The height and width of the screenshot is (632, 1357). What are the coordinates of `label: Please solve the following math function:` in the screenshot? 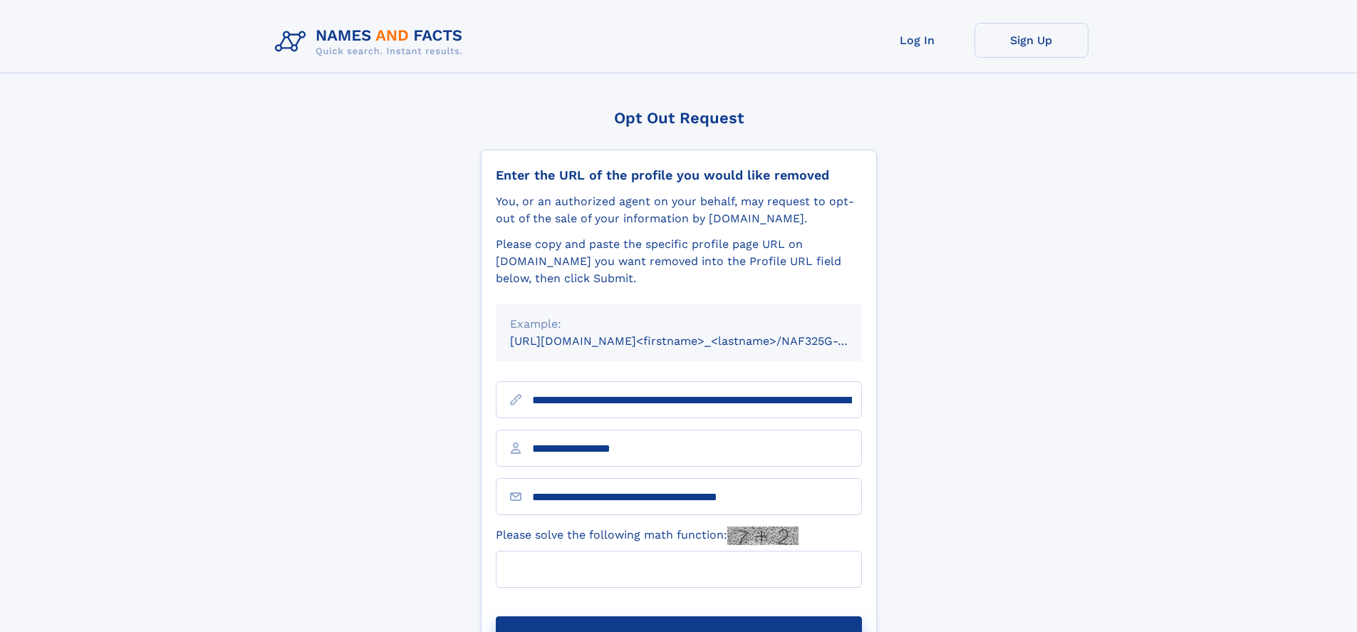 It's located at (647, 536).